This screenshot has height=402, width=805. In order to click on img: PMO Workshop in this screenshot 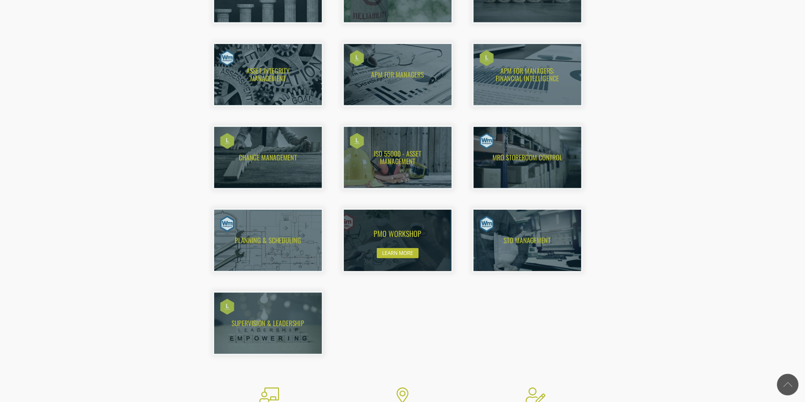, I will do `click(391, 240)`.